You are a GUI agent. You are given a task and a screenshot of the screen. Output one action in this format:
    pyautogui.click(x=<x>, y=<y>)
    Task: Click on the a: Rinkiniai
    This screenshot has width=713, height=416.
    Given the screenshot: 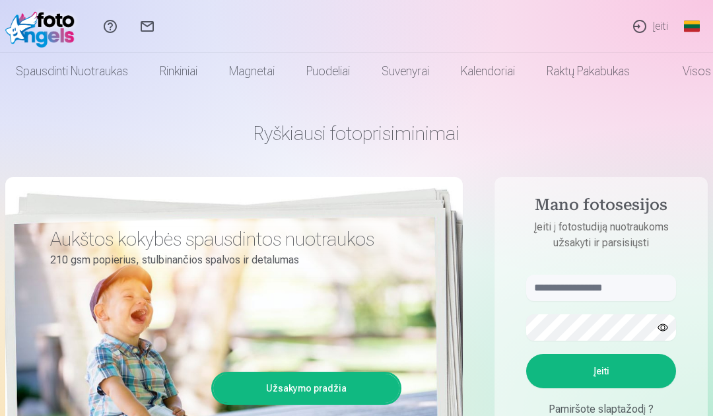 What is the action you would take?
    pyautogui.click(x=178, y=71)
    